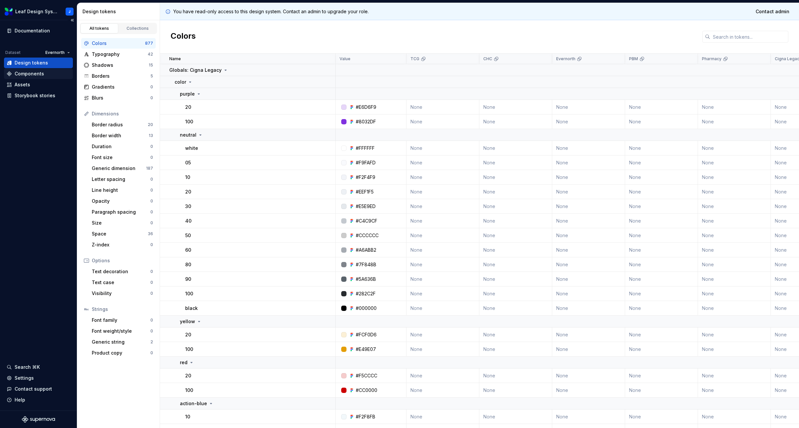 Image resolution: width=799 pixels, height=428 pixels. I want to click on div: 5, so click(152, 76).